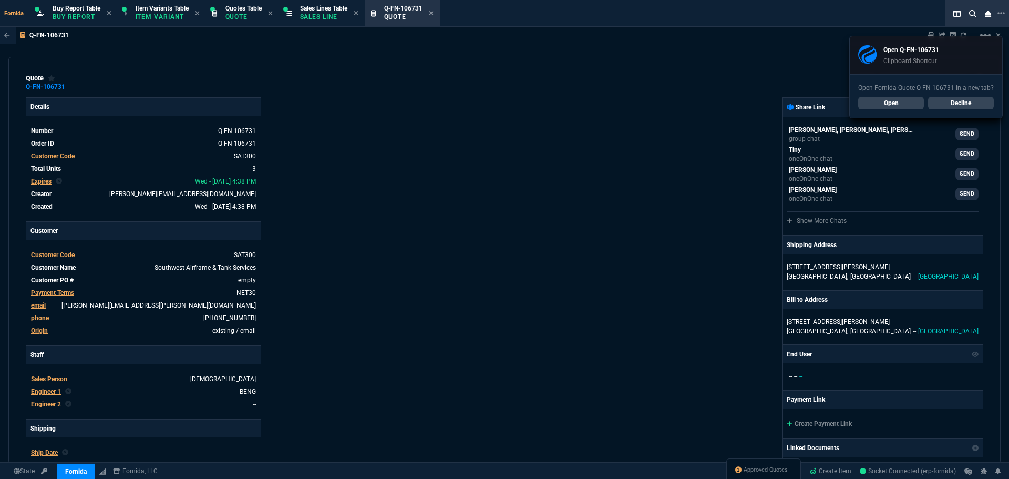  What do you see at coordinates (882, 154) in the screenshot?
I see `a: ryan.neptune@fornida.com` at bounding box center [882, 154].